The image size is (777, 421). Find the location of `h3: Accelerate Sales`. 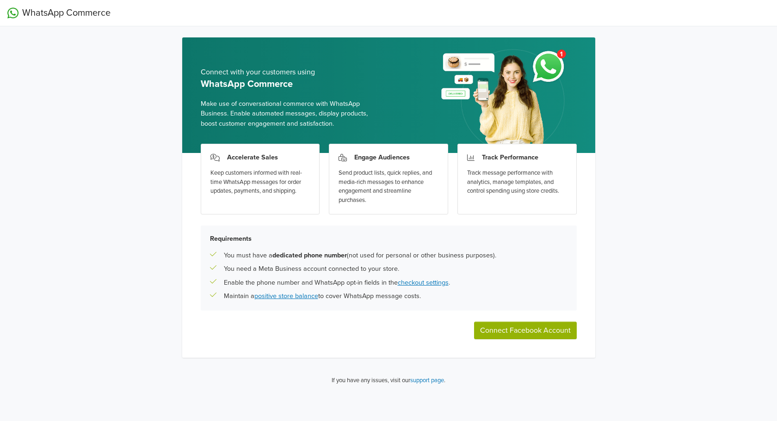

h3: Accelerate Sales is located at coordinates (252, 157).